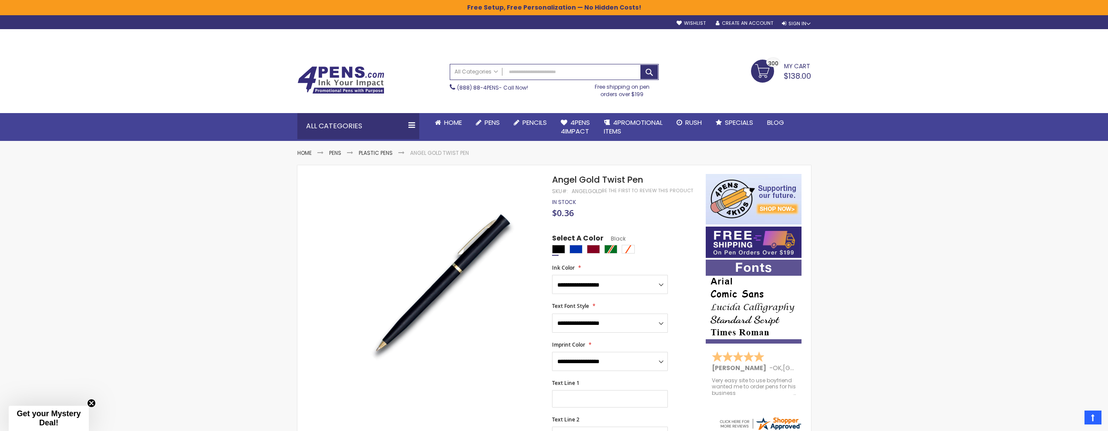 The width and height of the screenshot is (1108, 431). I want to click on div: Sign In, so click(796, 24).